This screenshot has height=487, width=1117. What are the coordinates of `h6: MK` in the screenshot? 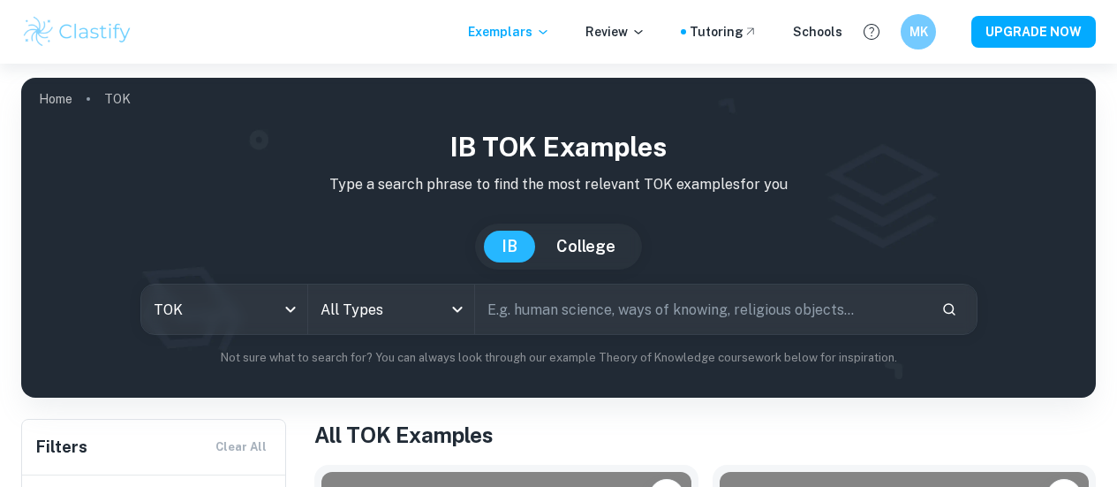 It's located at (919, 32).